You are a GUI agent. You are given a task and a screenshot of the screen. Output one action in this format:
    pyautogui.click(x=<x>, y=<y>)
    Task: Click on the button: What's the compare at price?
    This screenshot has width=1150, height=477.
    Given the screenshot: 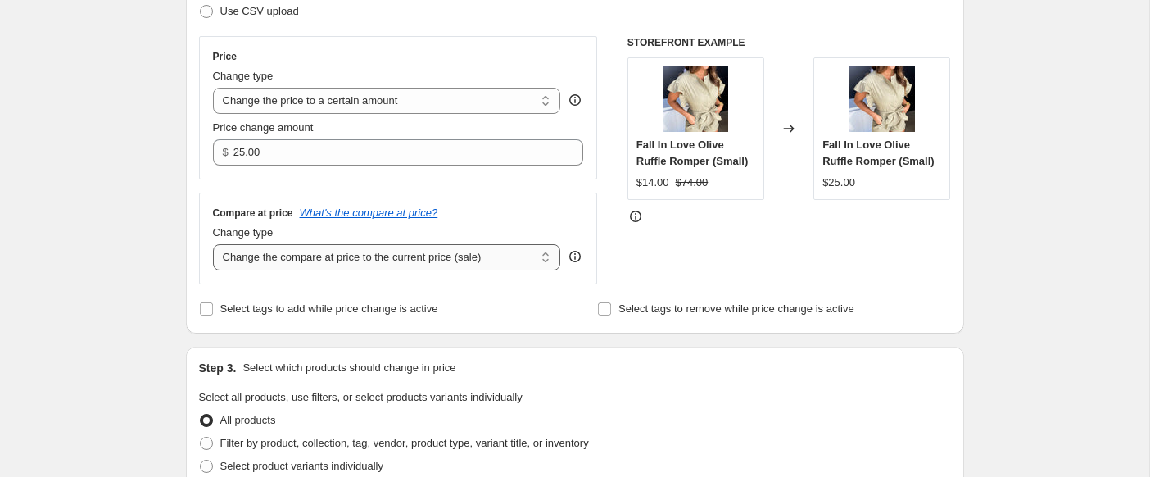 What is the action you would take?
    pyautogui.click(x=369, y=212)
    